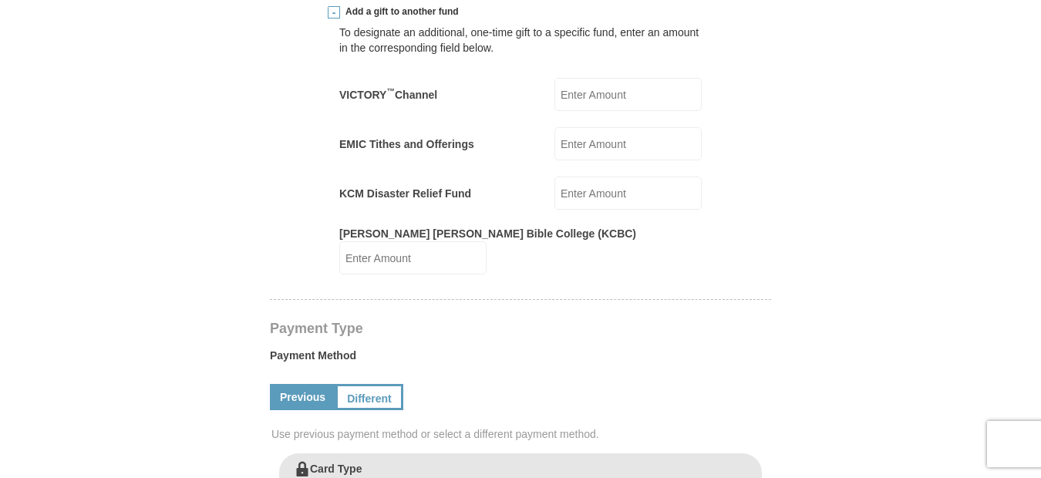  What do you see at coordinates (369, 397) in the screenshot?
I see `a: Different` at bounding box center [369, 397].